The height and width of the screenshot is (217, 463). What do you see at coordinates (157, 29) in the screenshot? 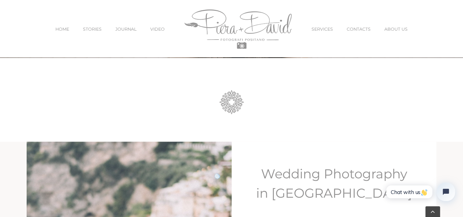
I see `span: VIDEO` at bounding box center [157, 29].